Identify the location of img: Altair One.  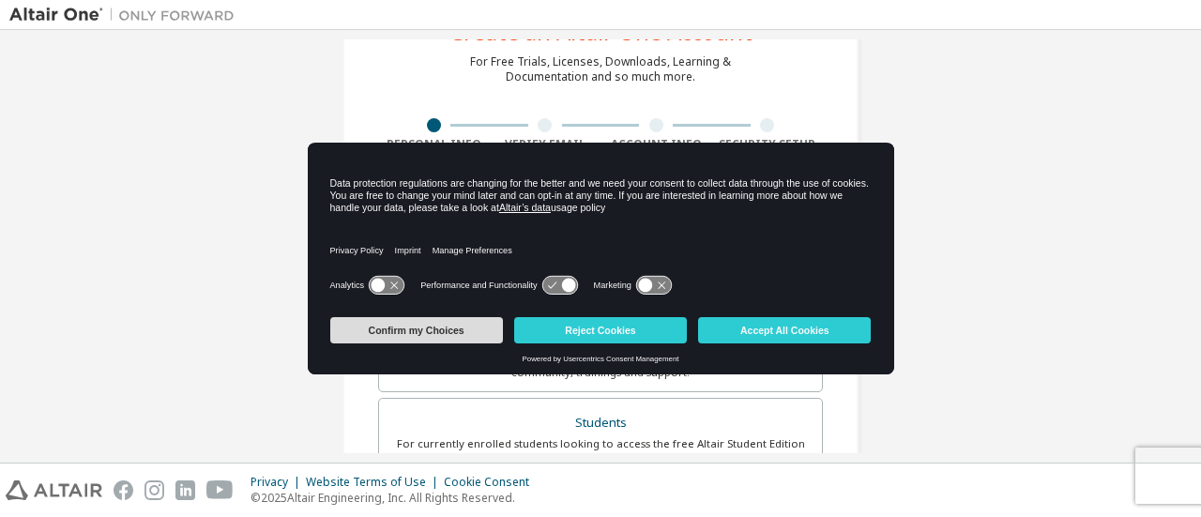
(127, 15).